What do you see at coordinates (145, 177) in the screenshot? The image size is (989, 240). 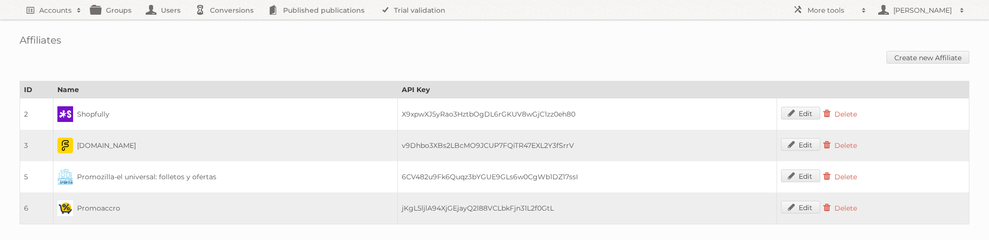 I see `span: Promozilla-el universal: folletos y ofertas` at bounding box center [145, 177].